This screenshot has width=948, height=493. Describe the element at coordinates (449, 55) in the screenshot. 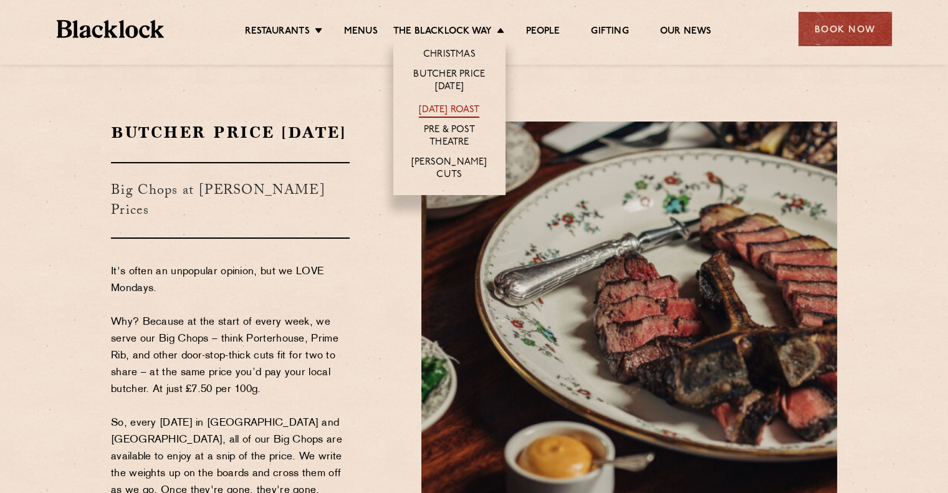

I see `a: Christmas` at that location.